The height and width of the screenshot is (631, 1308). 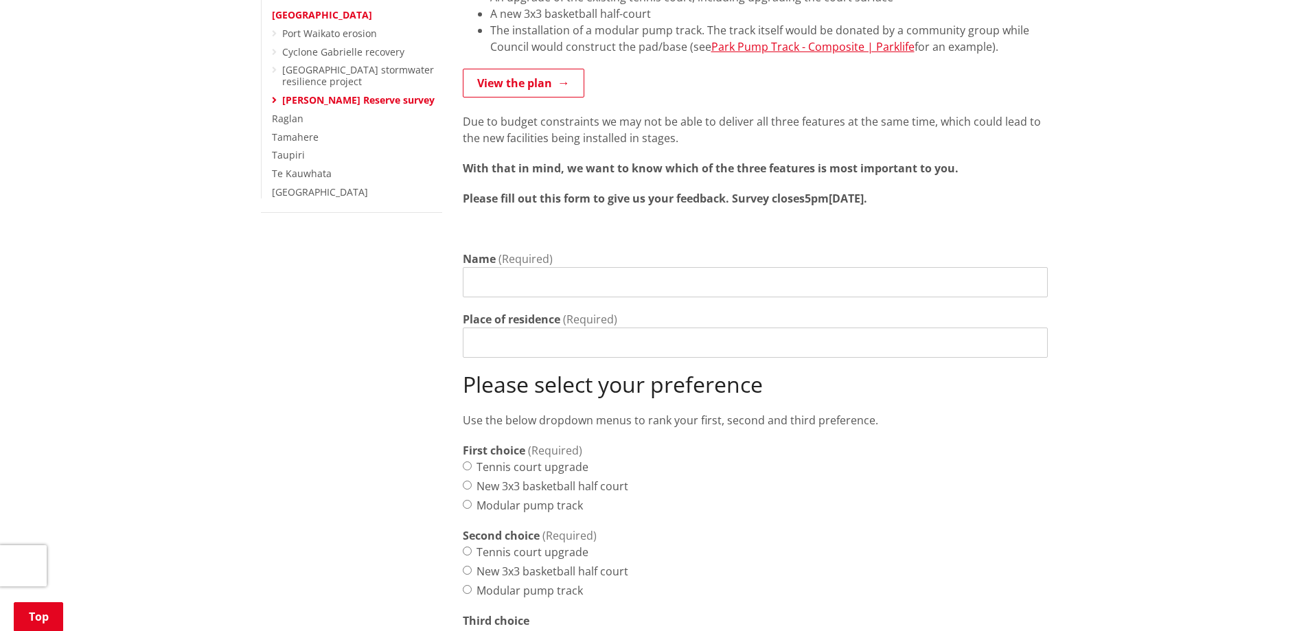 I want to click on a: Port Waikato erosion, so click(x=330, y=33).